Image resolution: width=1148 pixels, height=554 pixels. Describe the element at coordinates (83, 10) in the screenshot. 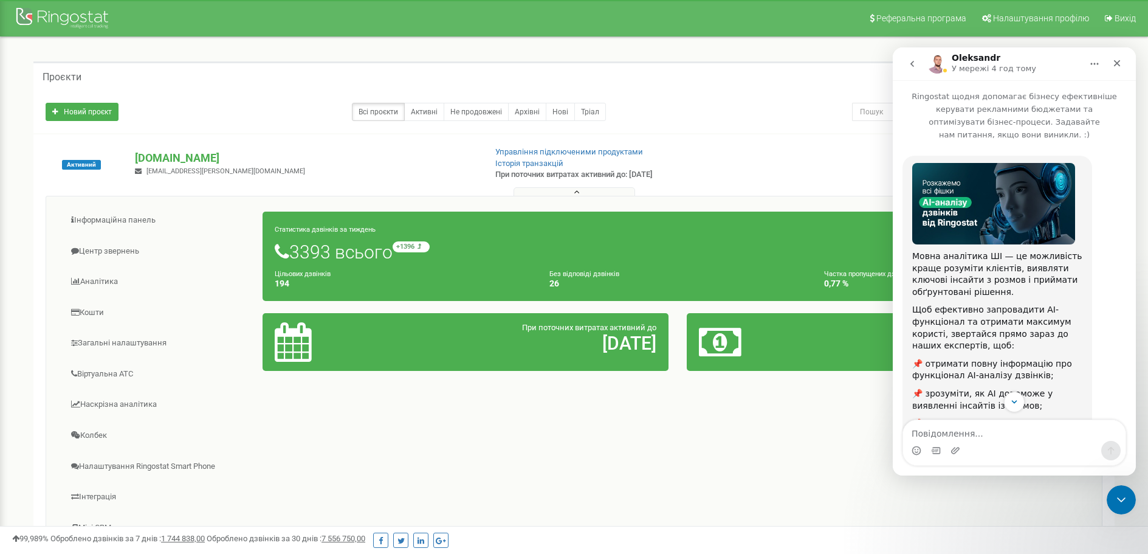

I see `h1: Oleksandr` at that location.